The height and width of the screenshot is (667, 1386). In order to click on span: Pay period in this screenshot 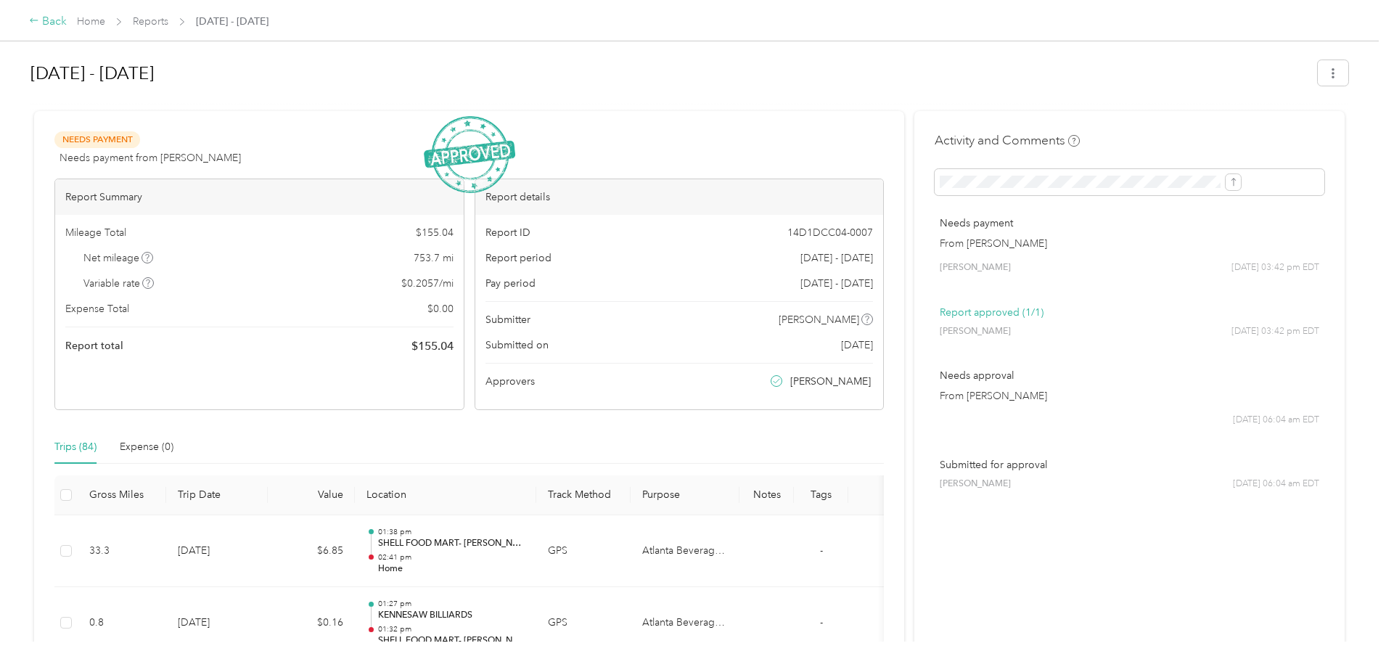, I will do `click(510, 283)`.